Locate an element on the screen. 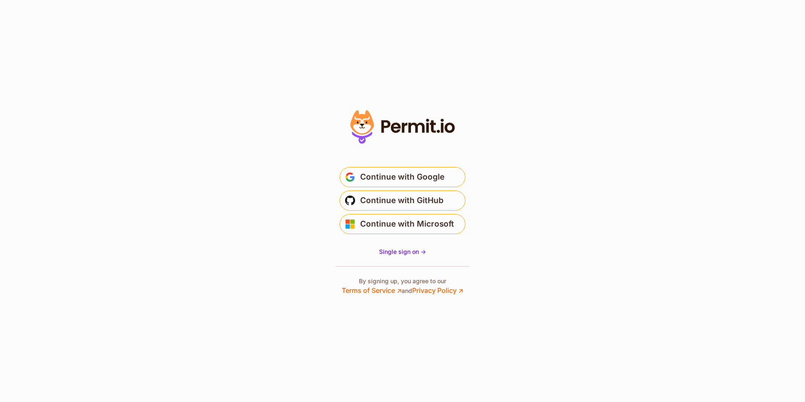  span: Continue with GitHub is located at coordinates (402, 200).